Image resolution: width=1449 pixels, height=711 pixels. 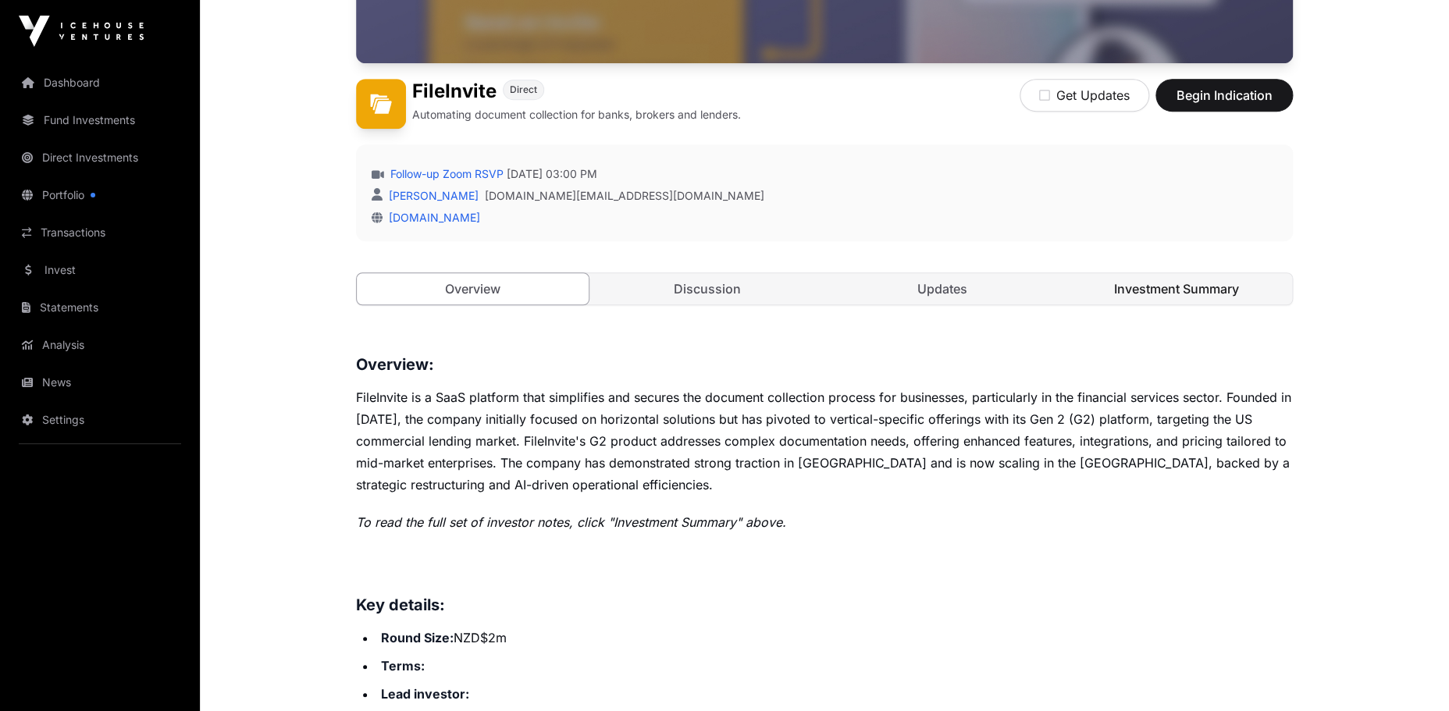 What do you see at coordinates (100, 420) in the screenshot?
I see `a: Settings` at bounding box center [100, 420].